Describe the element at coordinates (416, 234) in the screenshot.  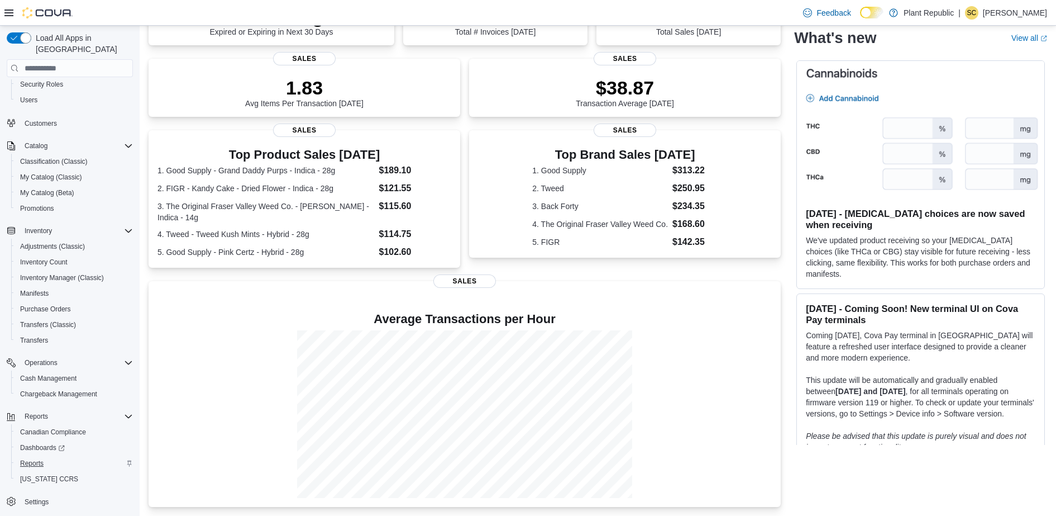
I see `dd: $114.75` at that location.